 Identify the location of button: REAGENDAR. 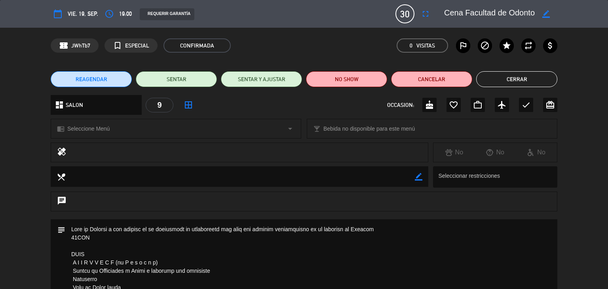
(91, 79).